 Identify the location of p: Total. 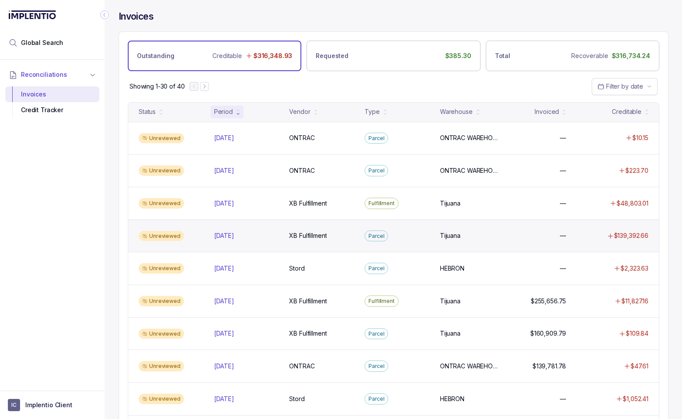
(502, 56).